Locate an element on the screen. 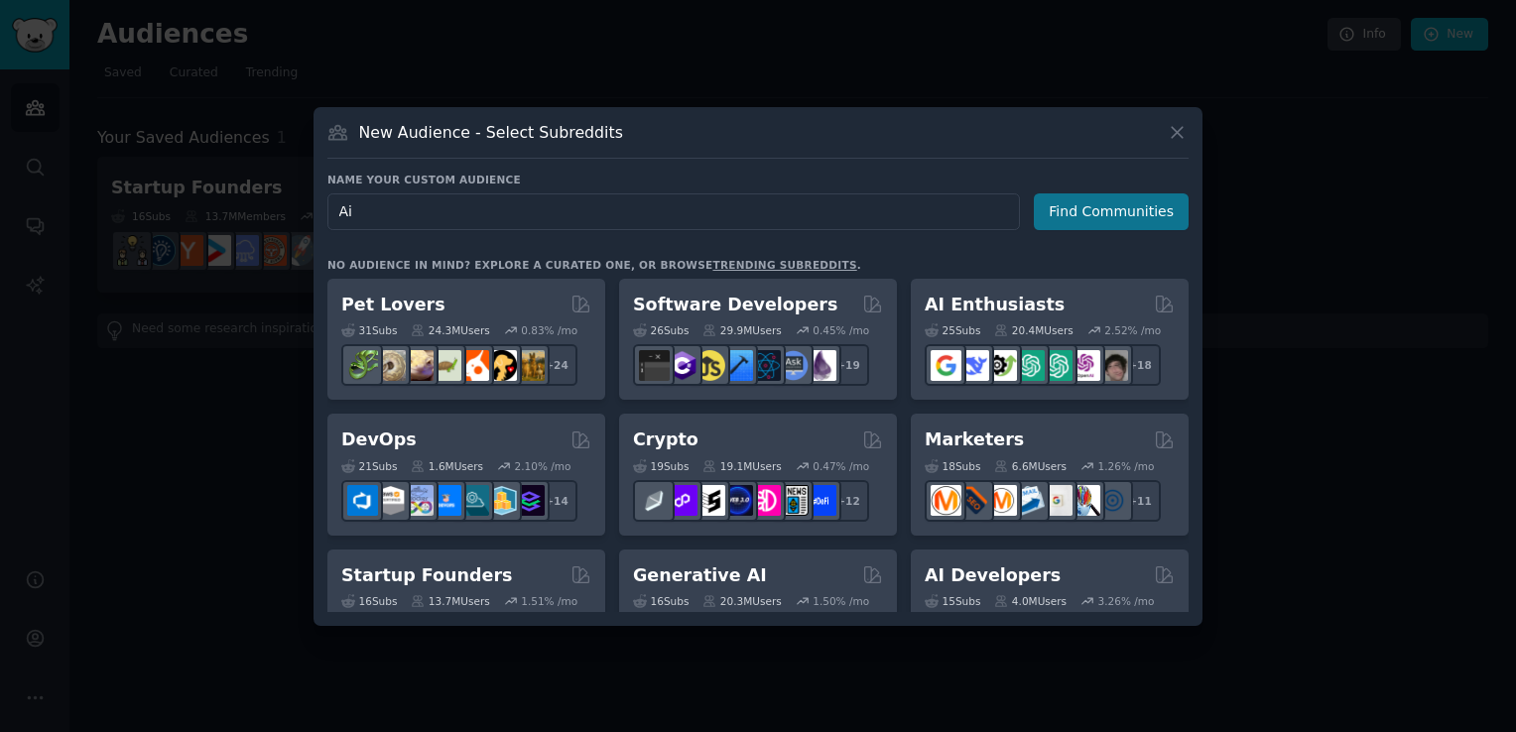 Image resolution: width=1516 pixels, height=732 pixels. img: herpetology is located at coordinates (362, 365).